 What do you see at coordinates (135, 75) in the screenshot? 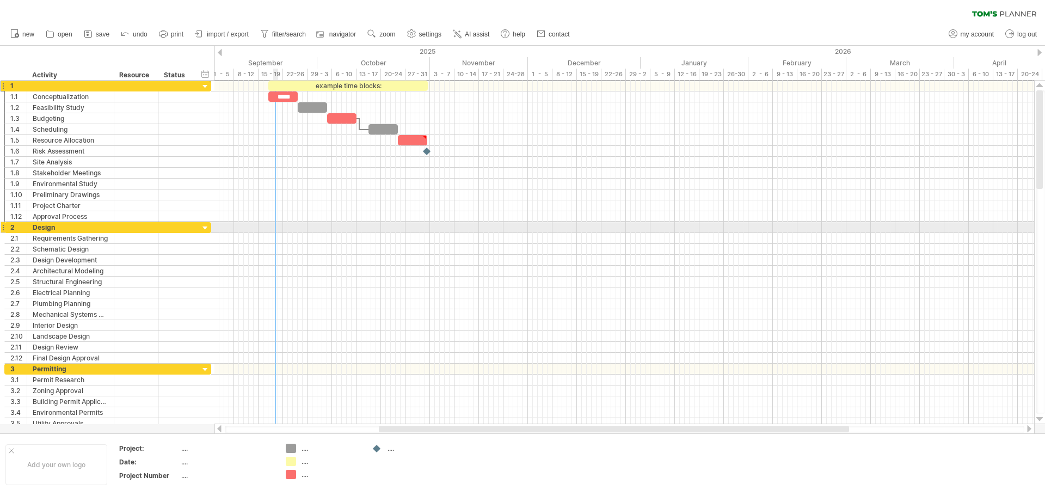
I see `div: Resource` at bounding box center [135, 75].